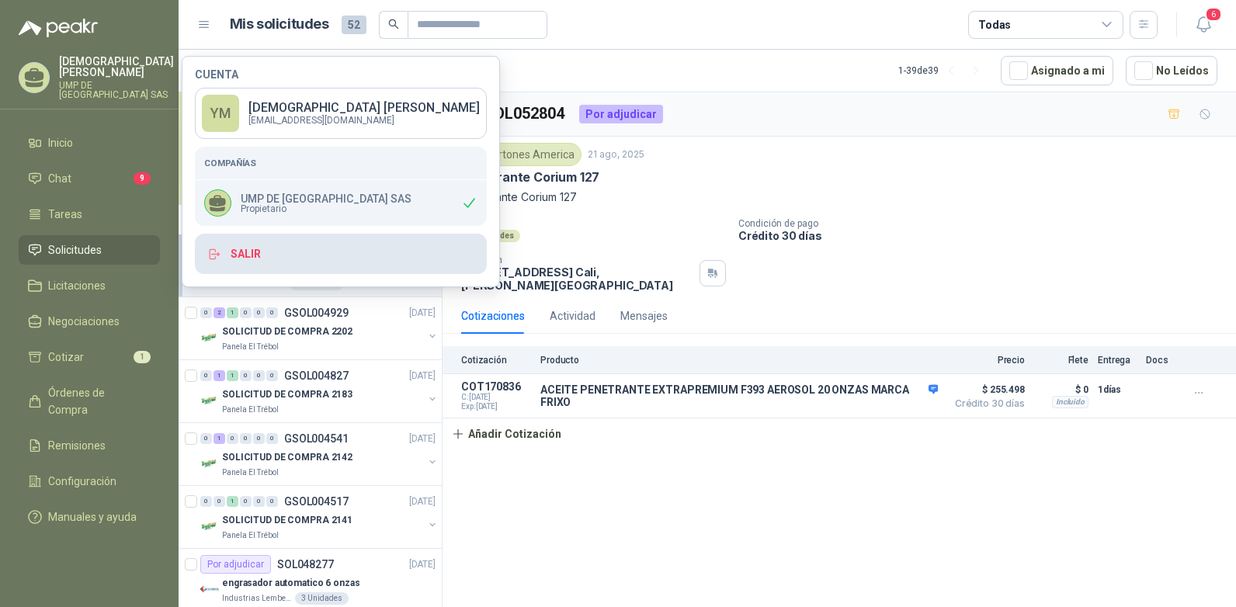 The width and height of the screenshot is (1236, 607). Describe the element at coordinates (58, 28) in the screenshot. I see `img: Logo peakr` at that location.